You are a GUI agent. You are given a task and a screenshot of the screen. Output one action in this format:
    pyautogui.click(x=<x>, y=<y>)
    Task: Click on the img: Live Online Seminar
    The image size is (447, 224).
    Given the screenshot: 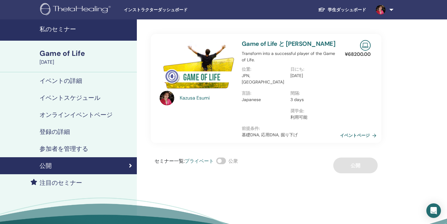 What is the action you would take?
    pyautogui.click(x=365, y=45)
    